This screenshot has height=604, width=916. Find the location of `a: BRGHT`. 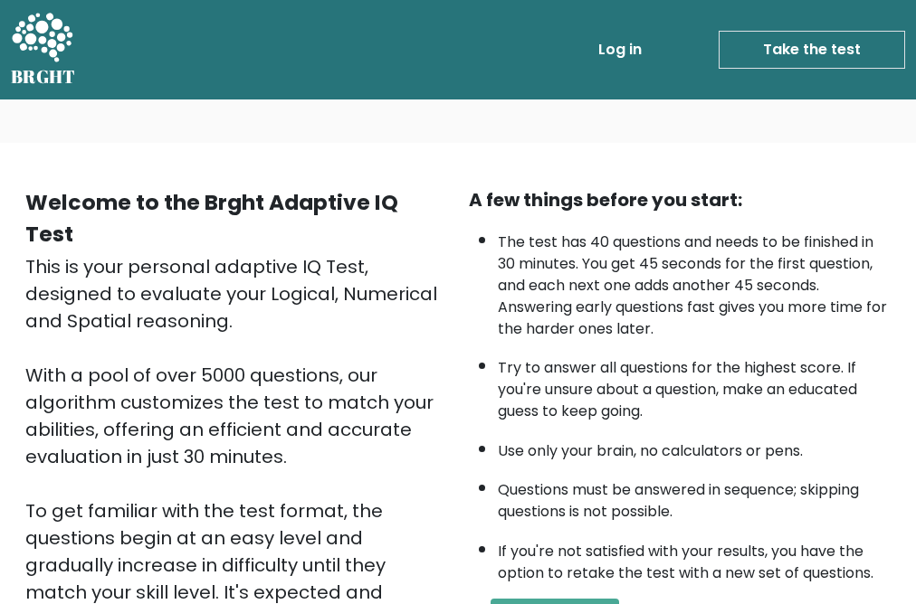

a: BRGHT is located at coordinates (43, 50).